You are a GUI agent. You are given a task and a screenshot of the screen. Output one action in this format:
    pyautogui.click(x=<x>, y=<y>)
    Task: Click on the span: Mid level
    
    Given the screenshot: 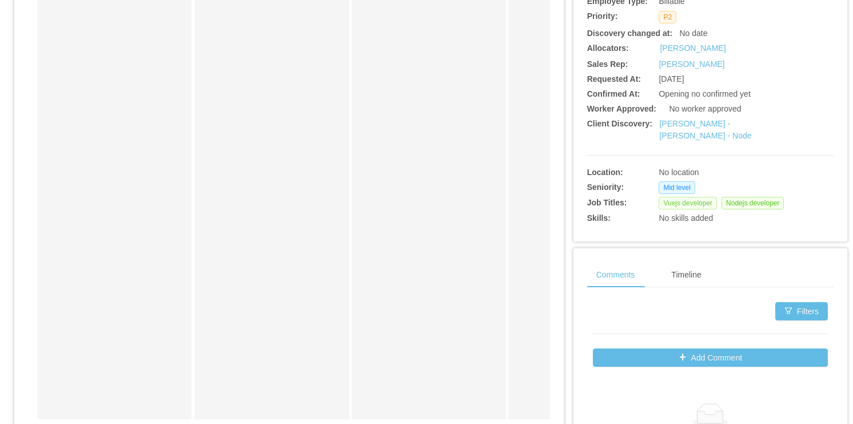 What is the action you would take?
    pyautogui.click(x=676, y=188)
    